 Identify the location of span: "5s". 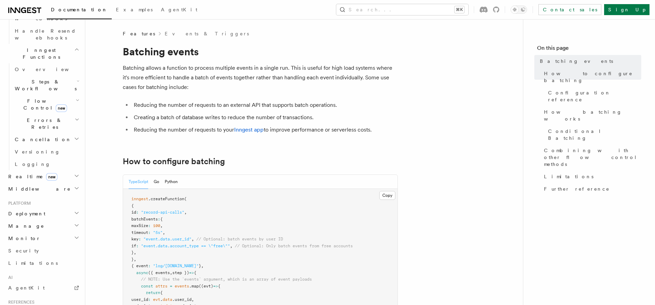
(158, 233).